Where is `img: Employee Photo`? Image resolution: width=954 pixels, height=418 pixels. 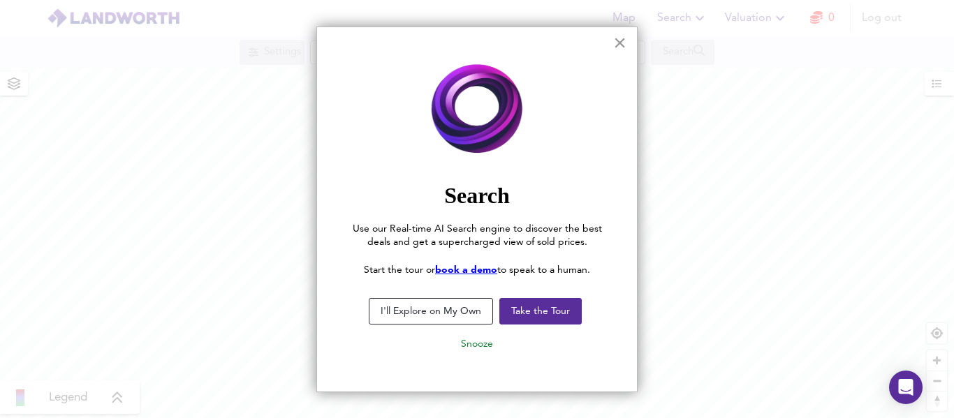 img: Employee Photo is located at coordinates (477, 110).